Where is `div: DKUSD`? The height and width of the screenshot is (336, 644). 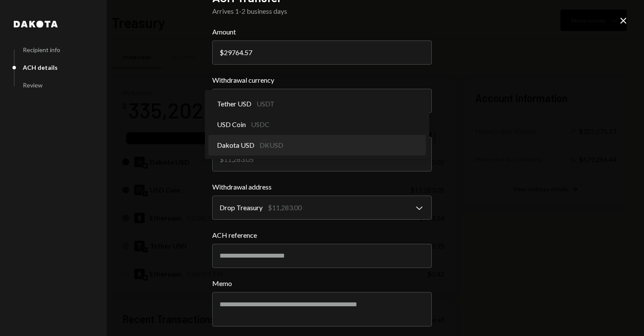
div: DKUSD is located at coordinates (271, 145).